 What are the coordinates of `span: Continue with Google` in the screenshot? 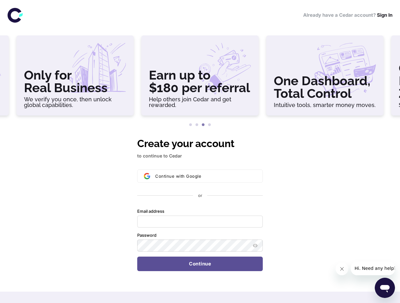 It's located at (178, 176).